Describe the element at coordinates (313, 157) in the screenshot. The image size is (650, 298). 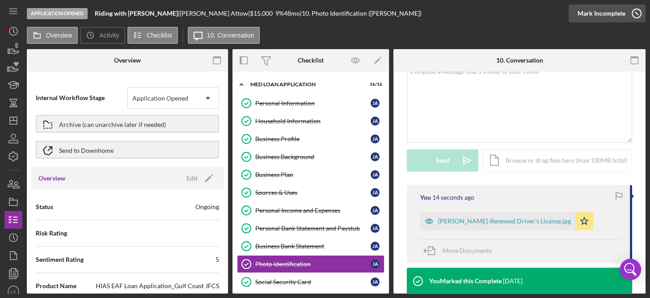
I see `div: Business Background` at that location.